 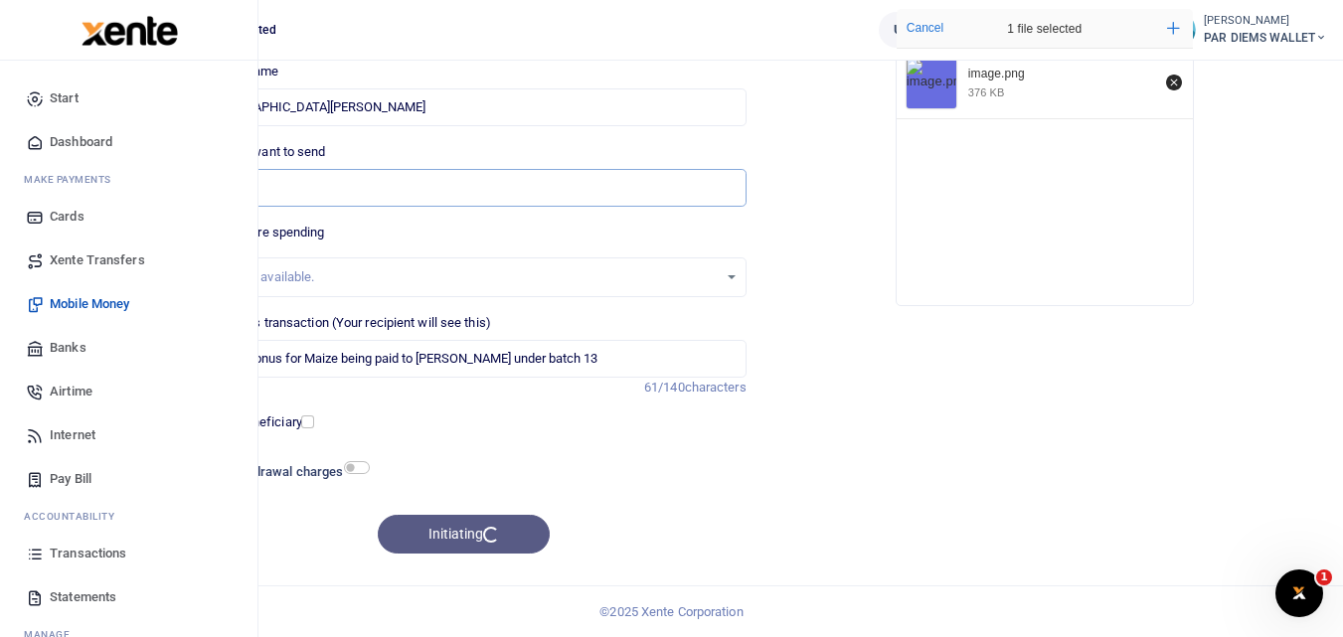 What do you see at coordinates (83, 598) in the screenshot?
I see `span: Statements` at bounding box center [83, 598].